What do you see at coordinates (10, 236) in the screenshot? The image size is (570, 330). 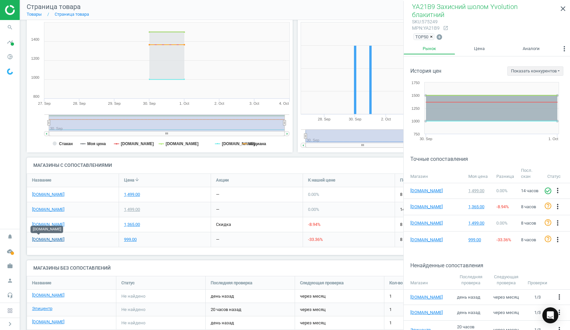 I see `i: notifications` at bounding box center [10, 236].